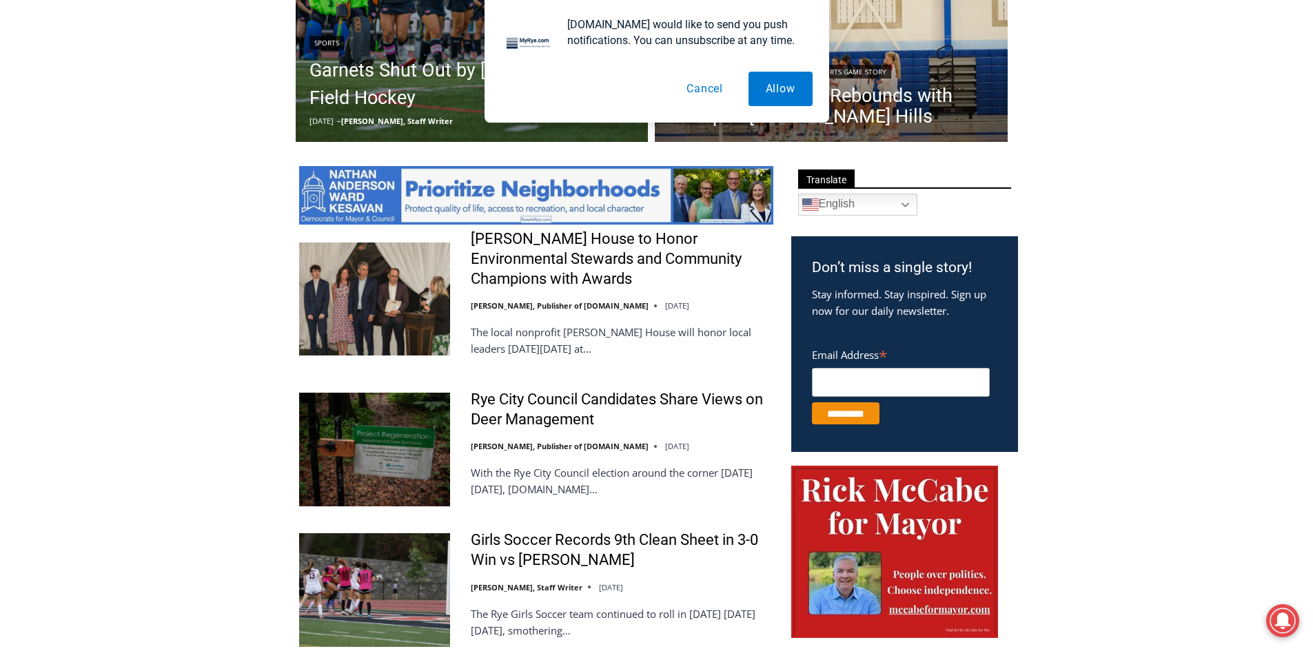 The image size is (1313, 651). I want to click on img: notification icon, so click(529, 44).